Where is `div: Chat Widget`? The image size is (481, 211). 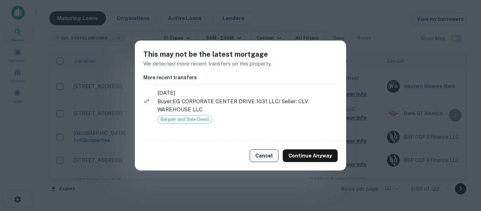 div: Chat Widget is located at coordinates (463, 171).